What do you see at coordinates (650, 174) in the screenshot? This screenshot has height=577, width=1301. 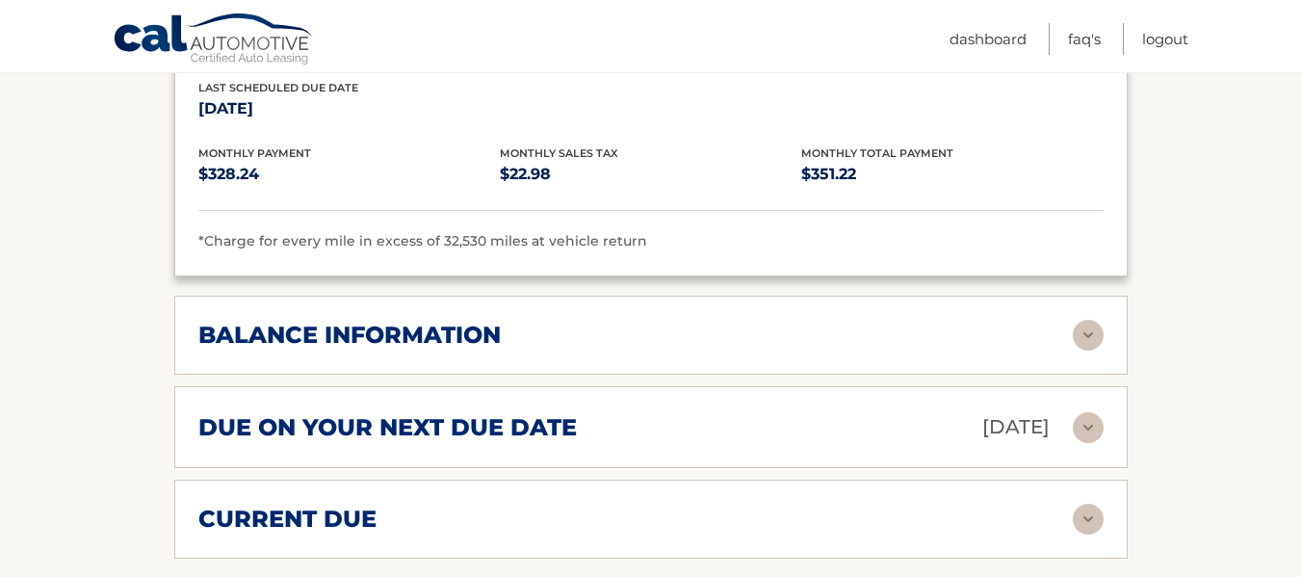 I see `p: $22.98` at bounding box center [650, 174].